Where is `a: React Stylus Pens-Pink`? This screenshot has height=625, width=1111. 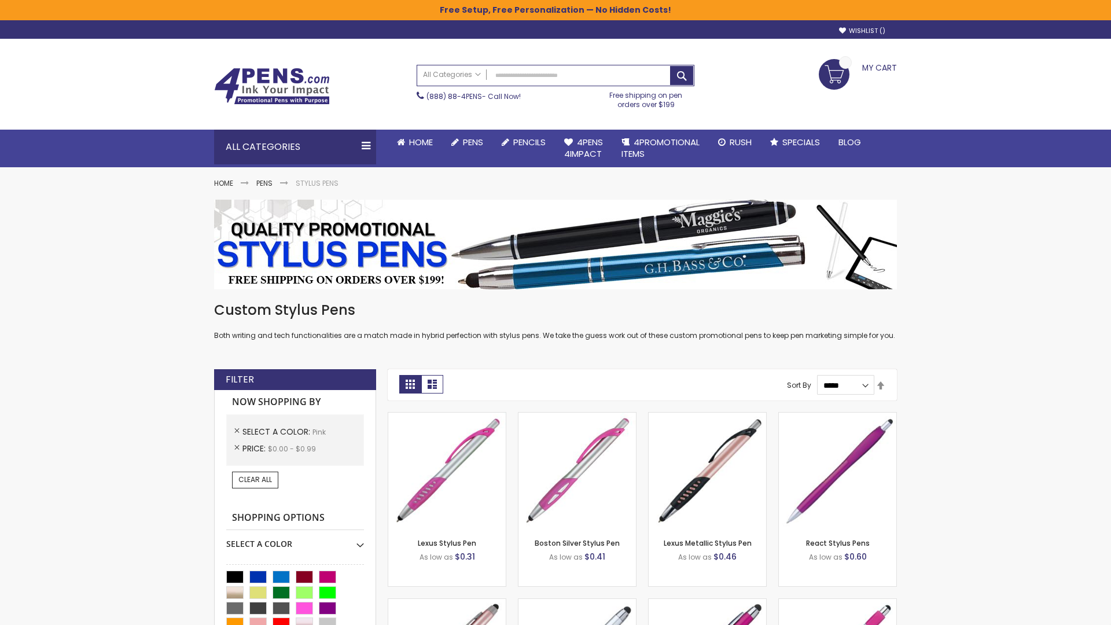
a: React Stylus Pens-Pink is located at coordinates (837, 417).